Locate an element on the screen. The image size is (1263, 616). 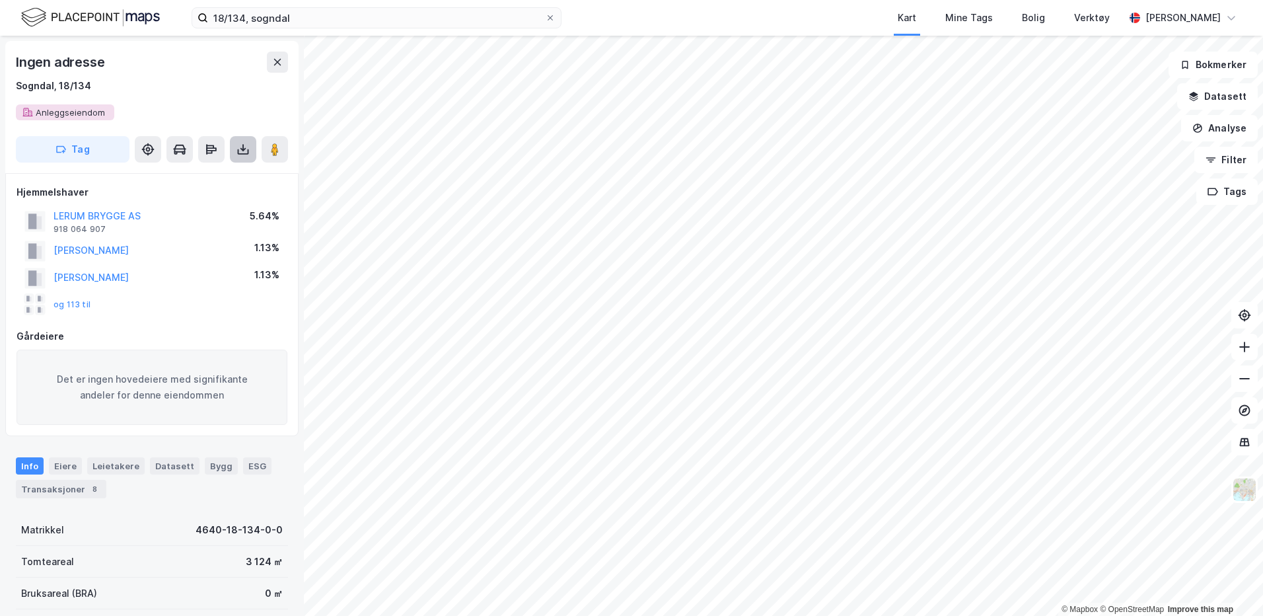
div: 4640-18-134-0-0 is located at coordinates (239, 530).